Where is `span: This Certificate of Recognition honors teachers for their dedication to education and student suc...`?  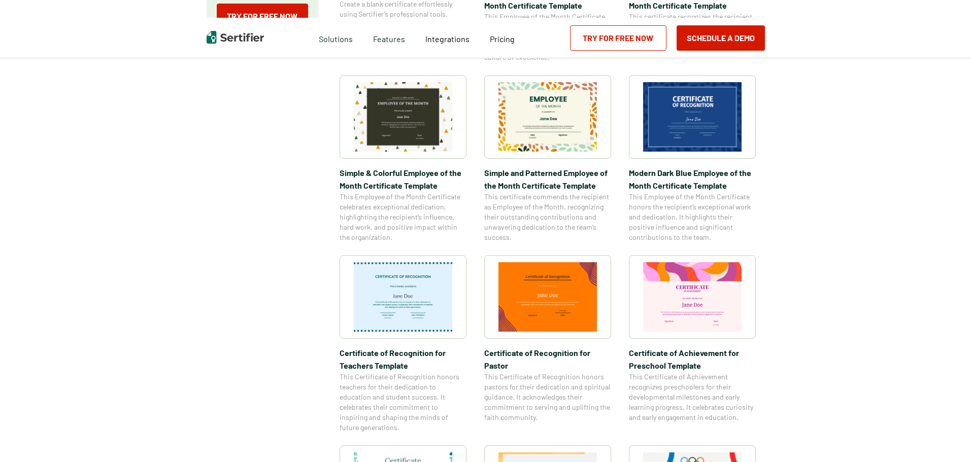 span: This Certificate of Recognition honors teachers for their dedication to education and student suc... is located at coordinates (403, 402).